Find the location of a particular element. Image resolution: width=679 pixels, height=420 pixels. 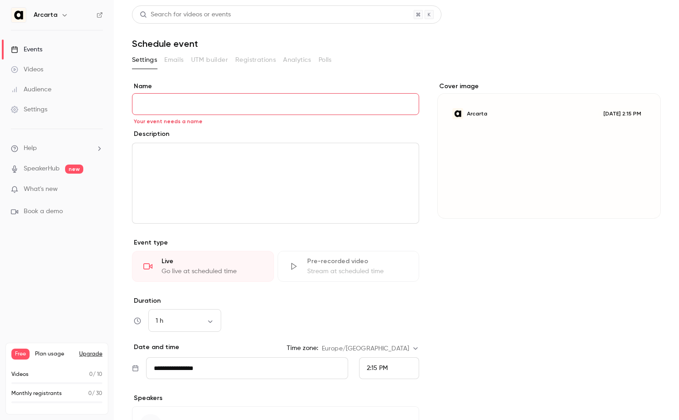

span: new is located at coordinates (74, 169).